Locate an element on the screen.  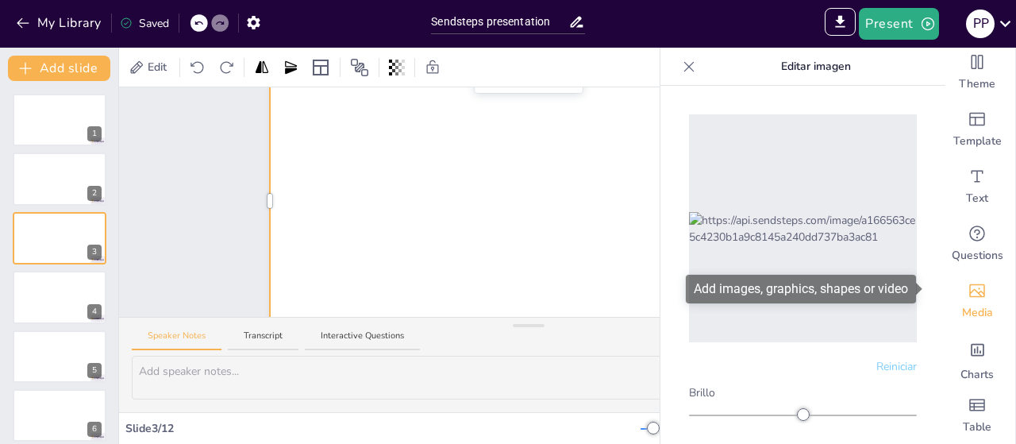
button: Present is located at coordinates (899, 24).